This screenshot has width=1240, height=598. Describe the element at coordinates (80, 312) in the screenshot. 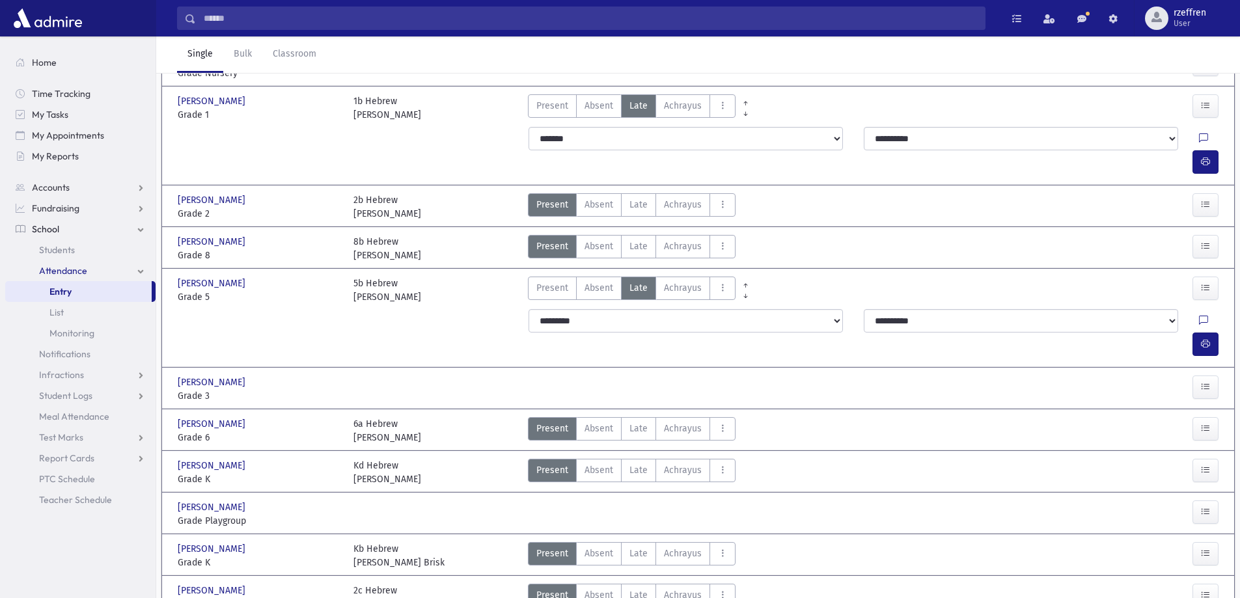

I see `a: List` at that location.